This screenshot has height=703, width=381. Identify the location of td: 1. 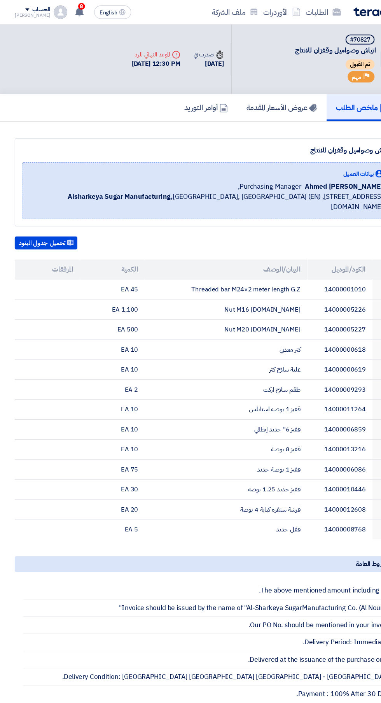
(356, 267).